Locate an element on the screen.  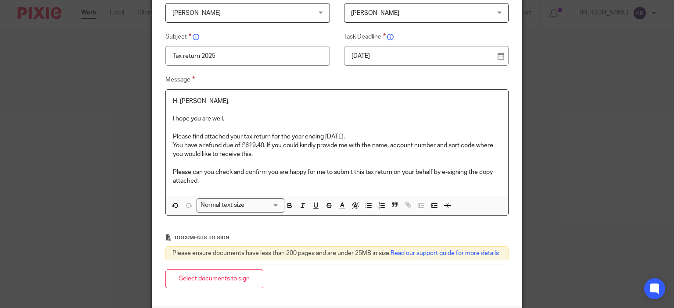
div: Please ensure documents have less than 200 pages and are under 25MB in size. is located at coordinates (337, 254).